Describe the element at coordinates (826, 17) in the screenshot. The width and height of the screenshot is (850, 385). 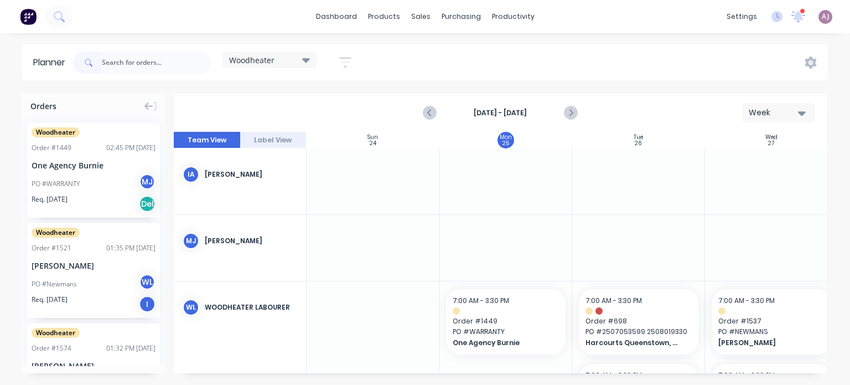
I see `span: AJ` at that location.